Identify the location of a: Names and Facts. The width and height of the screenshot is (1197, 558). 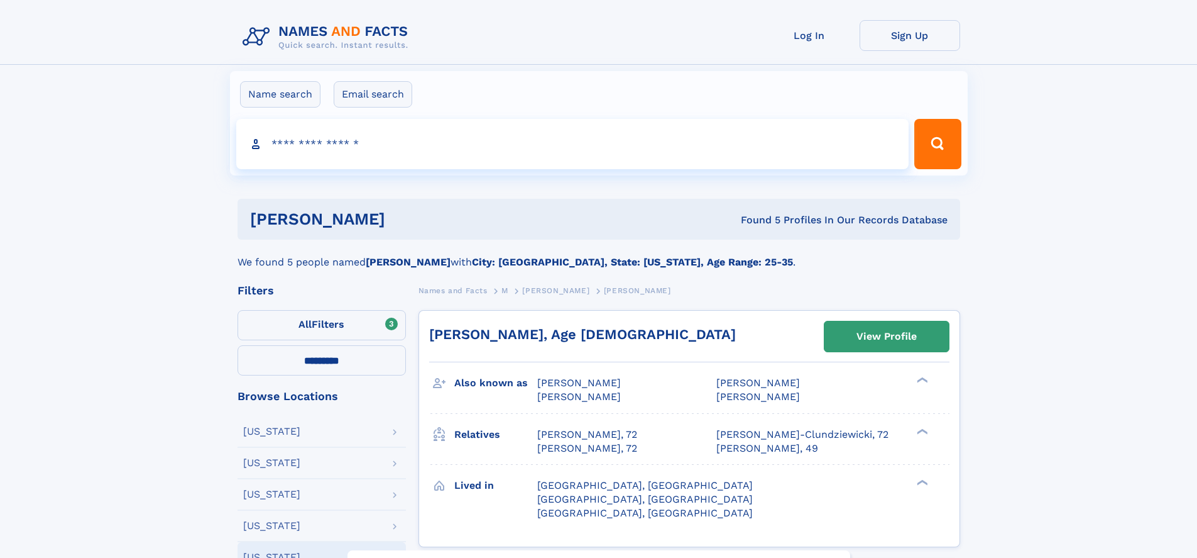
(453, 290).